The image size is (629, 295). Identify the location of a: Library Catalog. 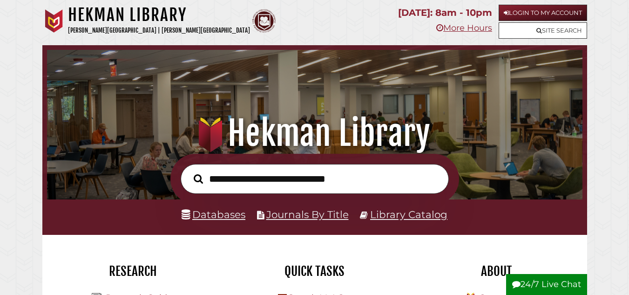
(409, 214).